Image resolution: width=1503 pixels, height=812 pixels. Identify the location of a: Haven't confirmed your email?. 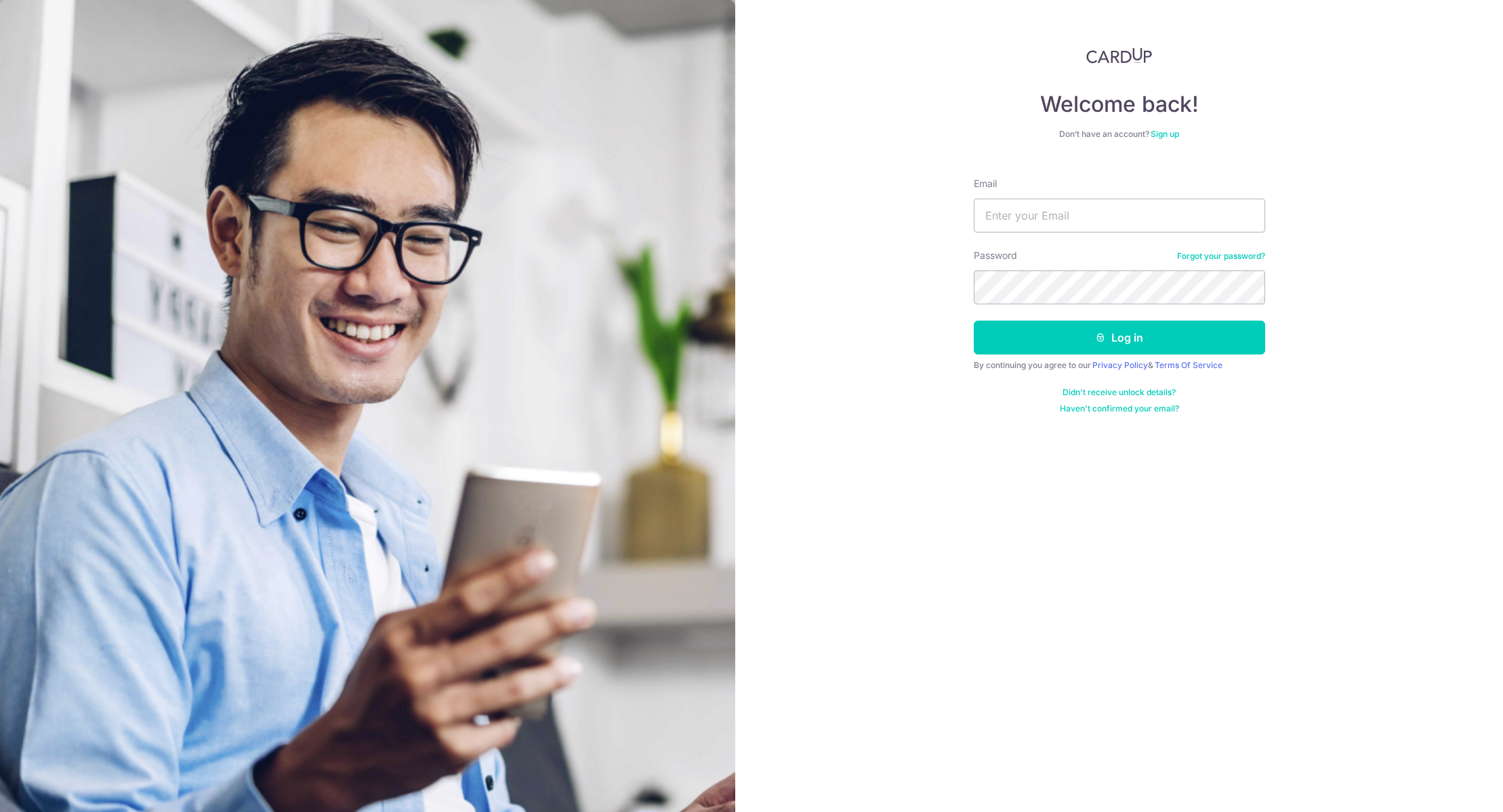
(1120, 409).